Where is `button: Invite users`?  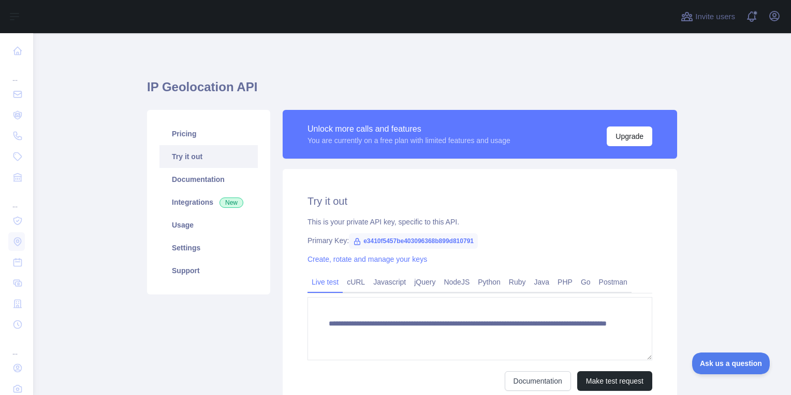 button: Invite users is located at coordinates (708, 17).